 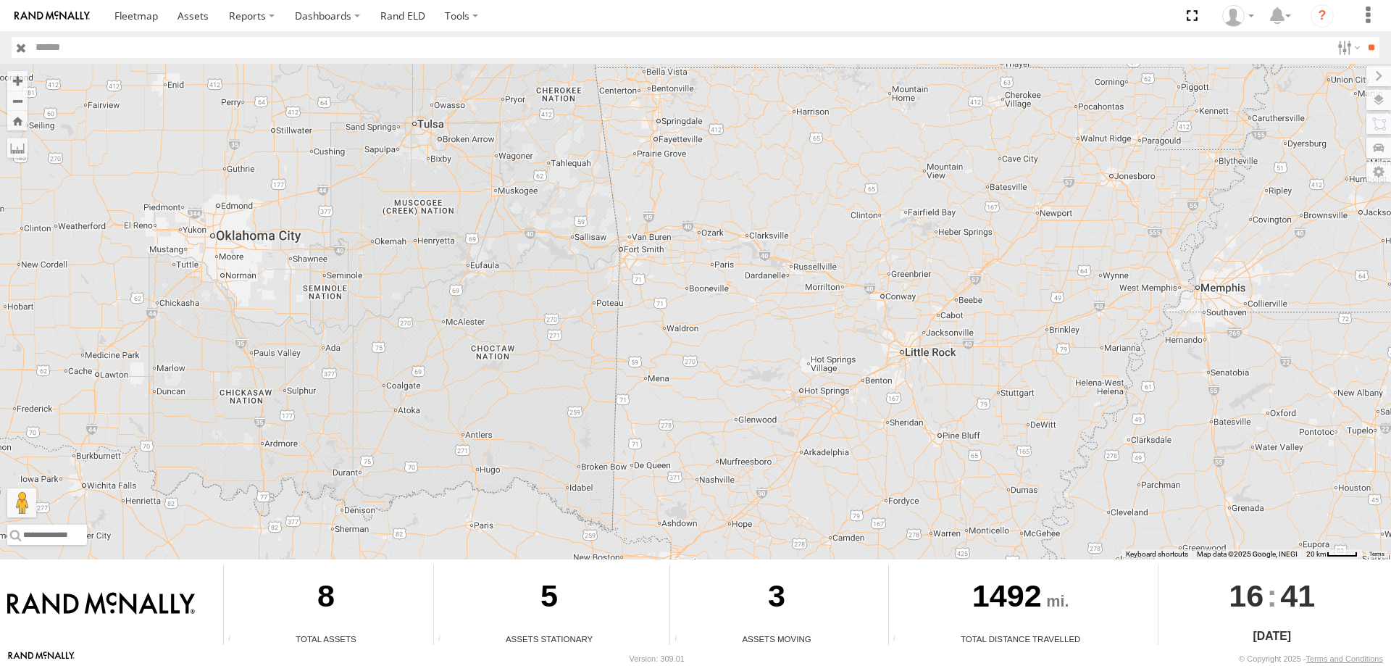 What do you see at coordinates (1379, 172) in the screenshot?
I see `label: Map Settings` at bounding box center [1379, 172].